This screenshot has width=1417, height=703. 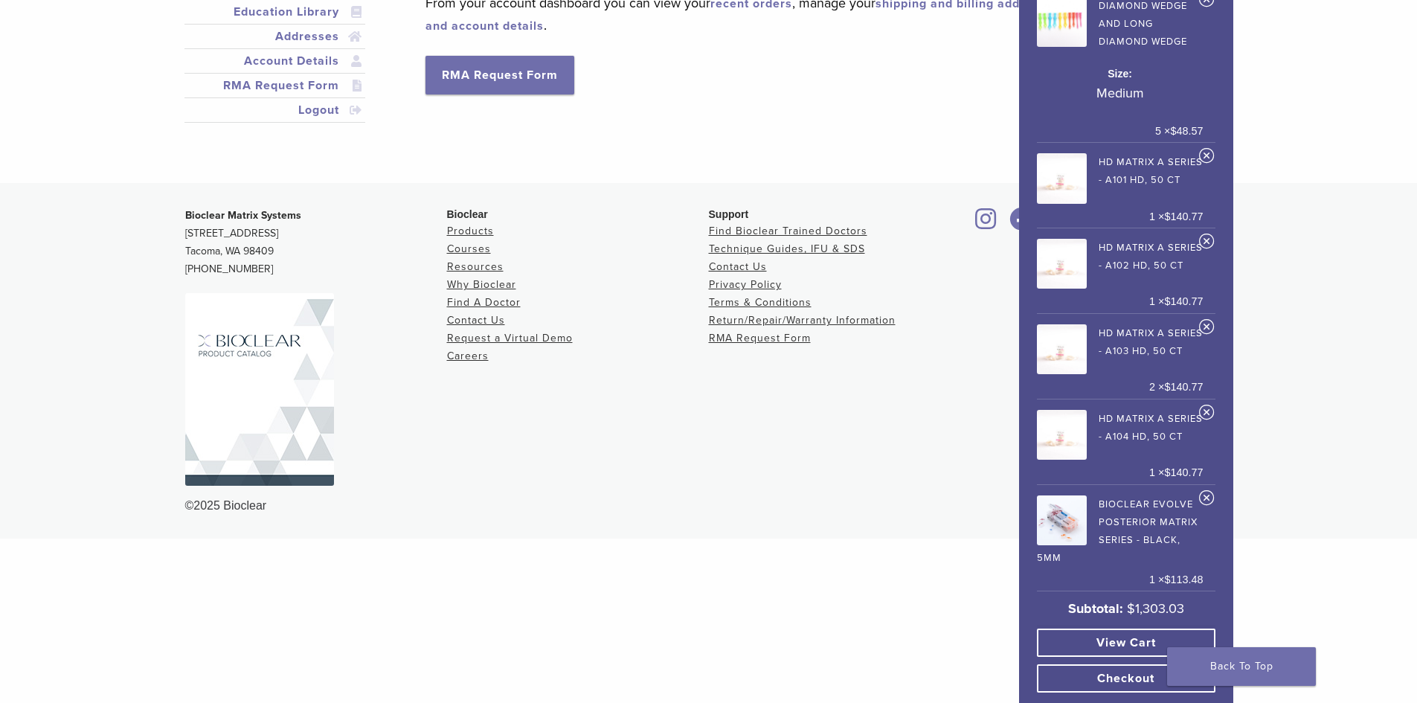 What do you see at coordinates (1061, 178) in the screenshot?
I see `img: HD Matrix A Series - A101 HD, 50 ct` at bounding box center [1061, 178].